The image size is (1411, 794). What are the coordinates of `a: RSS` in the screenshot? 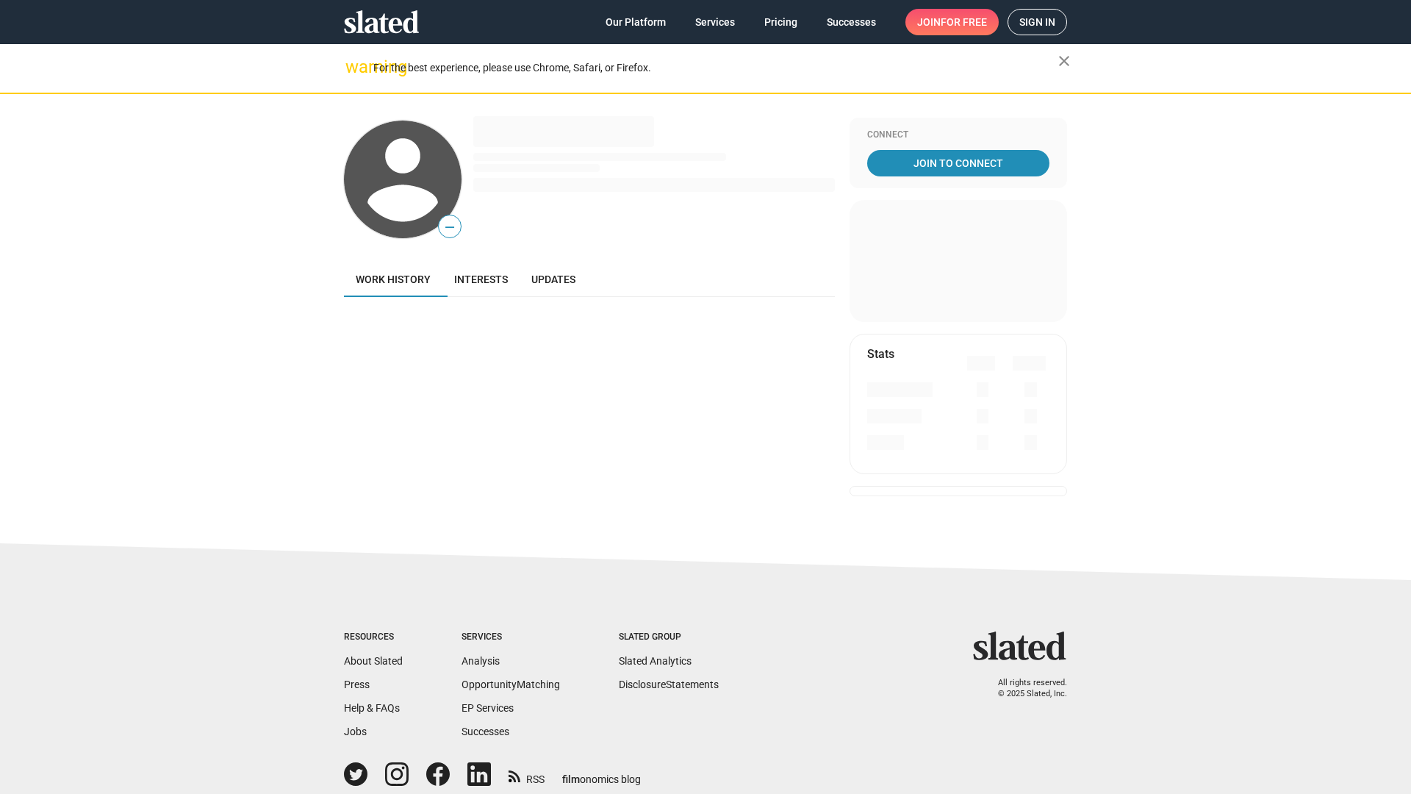 It's located at (526, 774).